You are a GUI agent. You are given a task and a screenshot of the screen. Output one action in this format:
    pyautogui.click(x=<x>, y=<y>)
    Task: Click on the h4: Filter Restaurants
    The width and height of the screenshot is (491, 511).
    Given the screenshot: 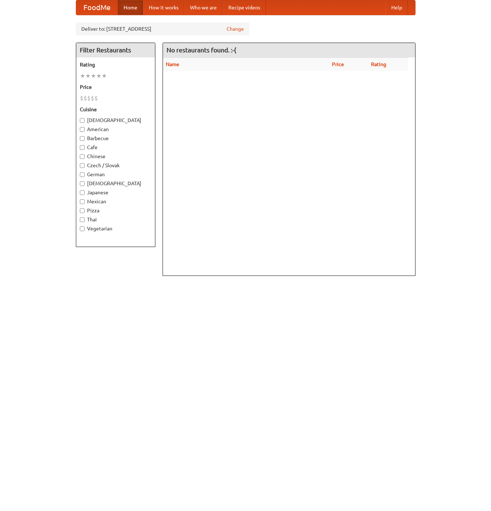 What is the action you would take?
    pyautogui.click(x=116, y=50)
    